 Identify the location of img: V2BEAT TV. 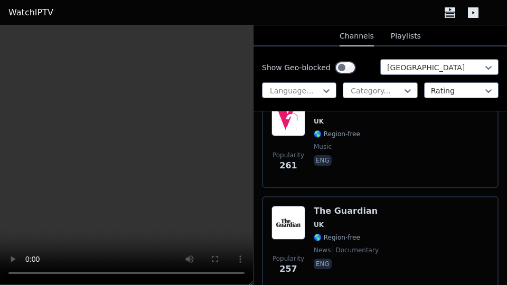
(288, 119).